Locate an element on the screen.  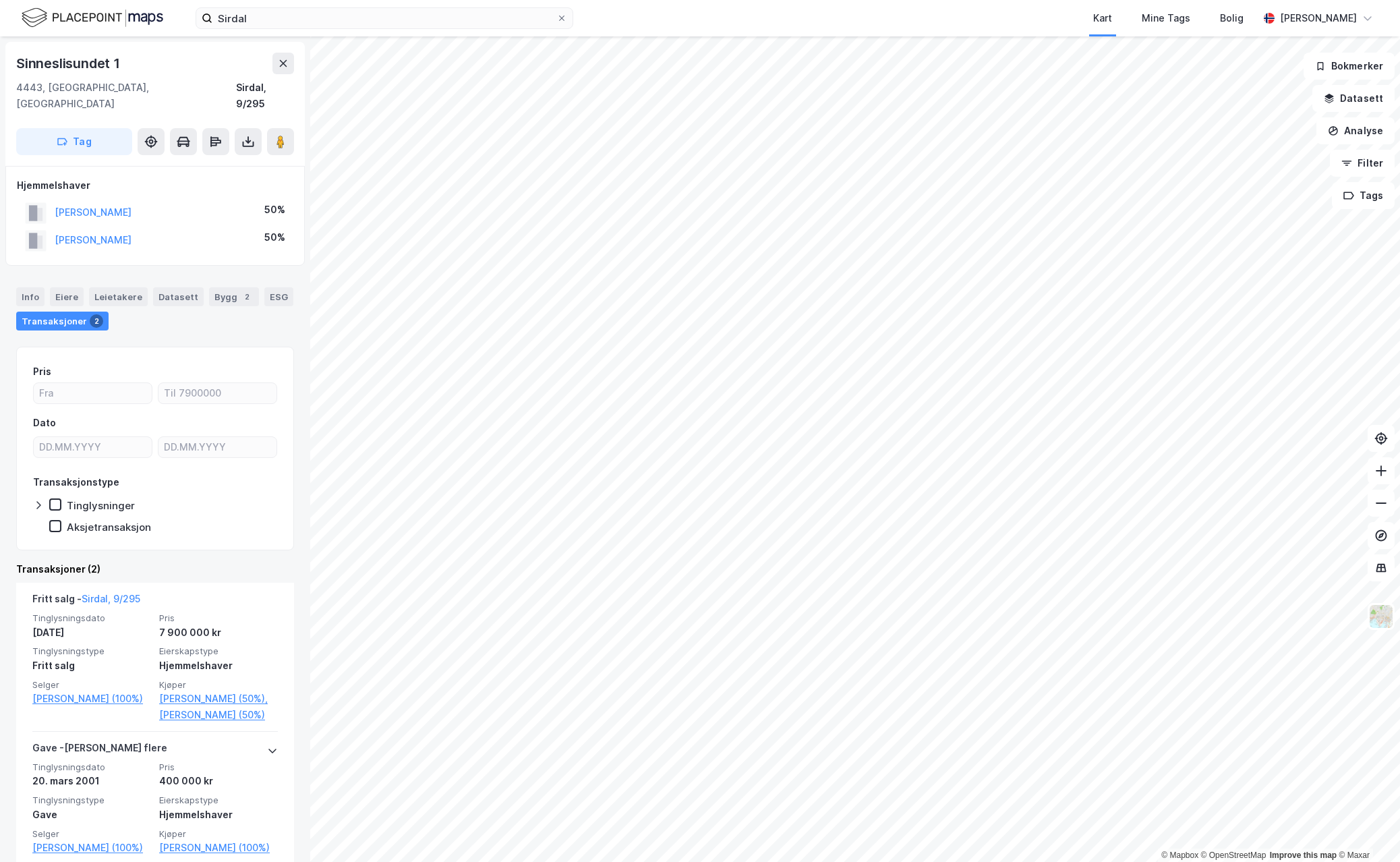
div: ESG is located at coordinates (278, 297).